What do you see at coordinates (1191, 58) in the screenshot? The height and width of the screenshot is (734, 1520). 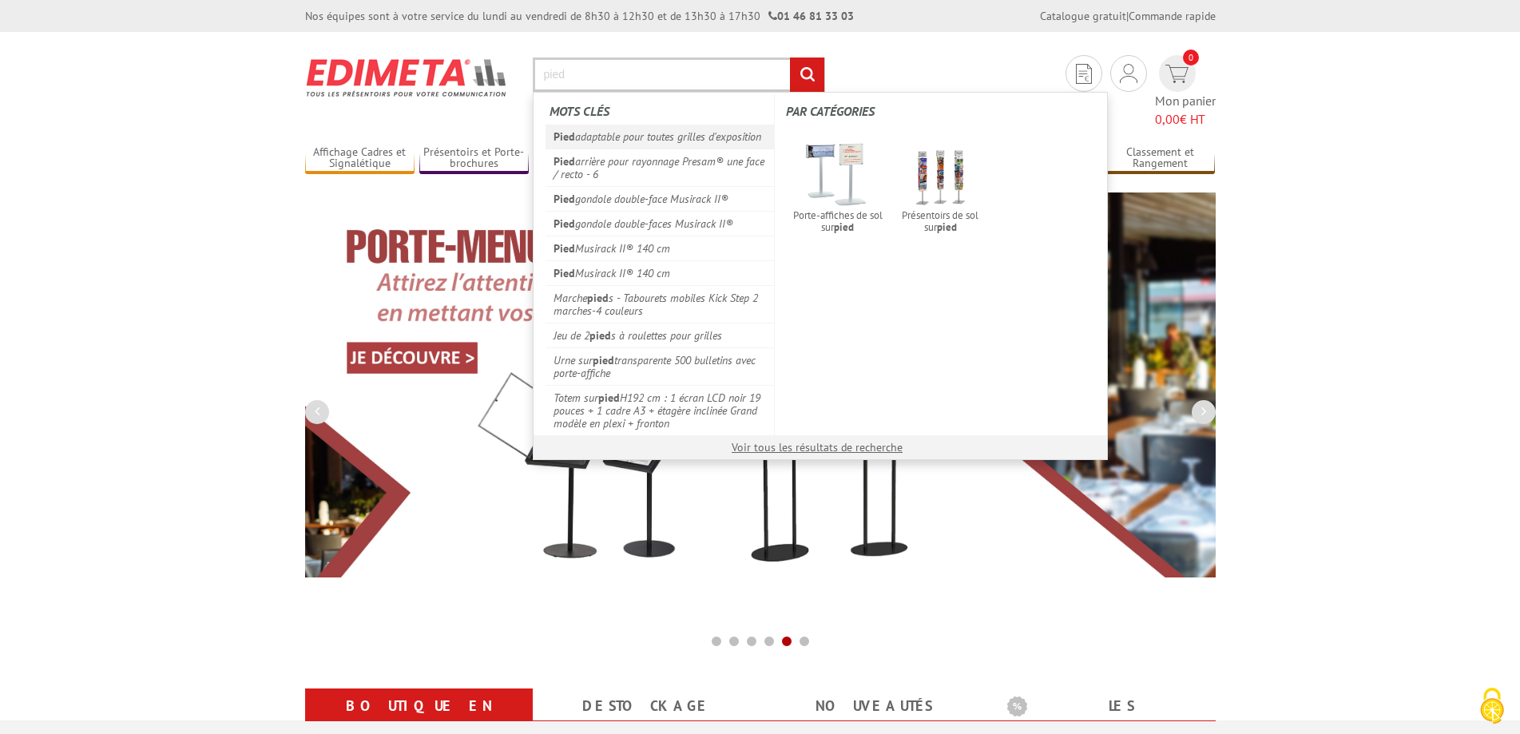 I see `span: 0` at bounding box center [1191, 58].